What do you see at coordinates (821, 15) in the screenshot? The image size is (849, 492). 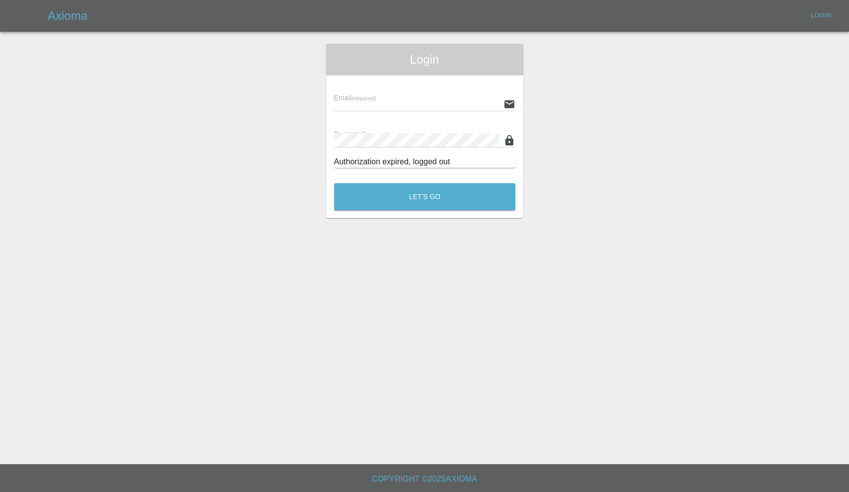 I see `a: Login` at bounding box center [821, 15].